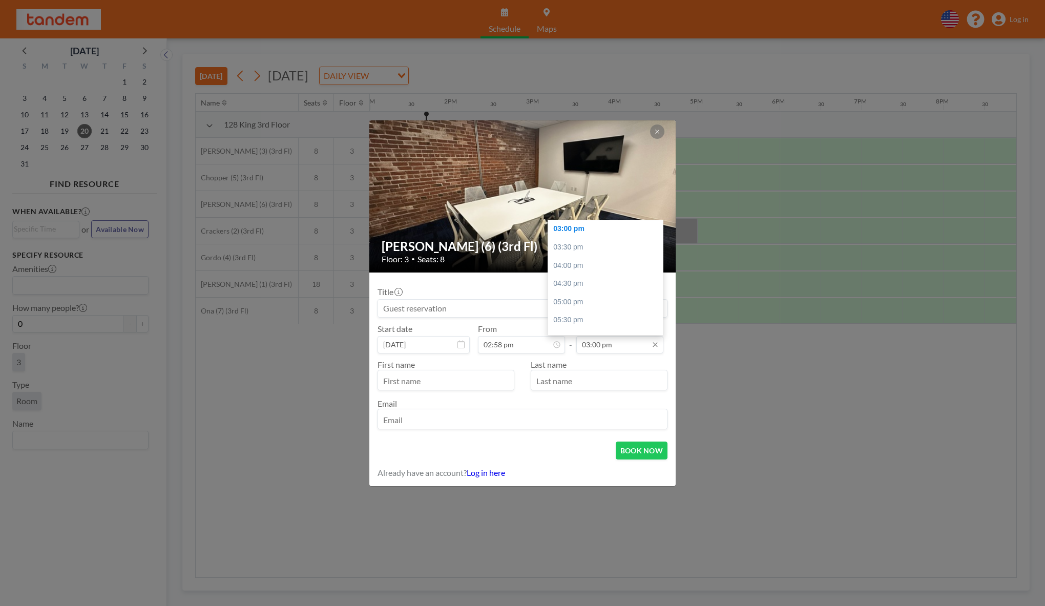  What do you see at coordinates (642, 450) in the screenshot?
I see `button: BOOK NOW` at bounding box center [642, 450].